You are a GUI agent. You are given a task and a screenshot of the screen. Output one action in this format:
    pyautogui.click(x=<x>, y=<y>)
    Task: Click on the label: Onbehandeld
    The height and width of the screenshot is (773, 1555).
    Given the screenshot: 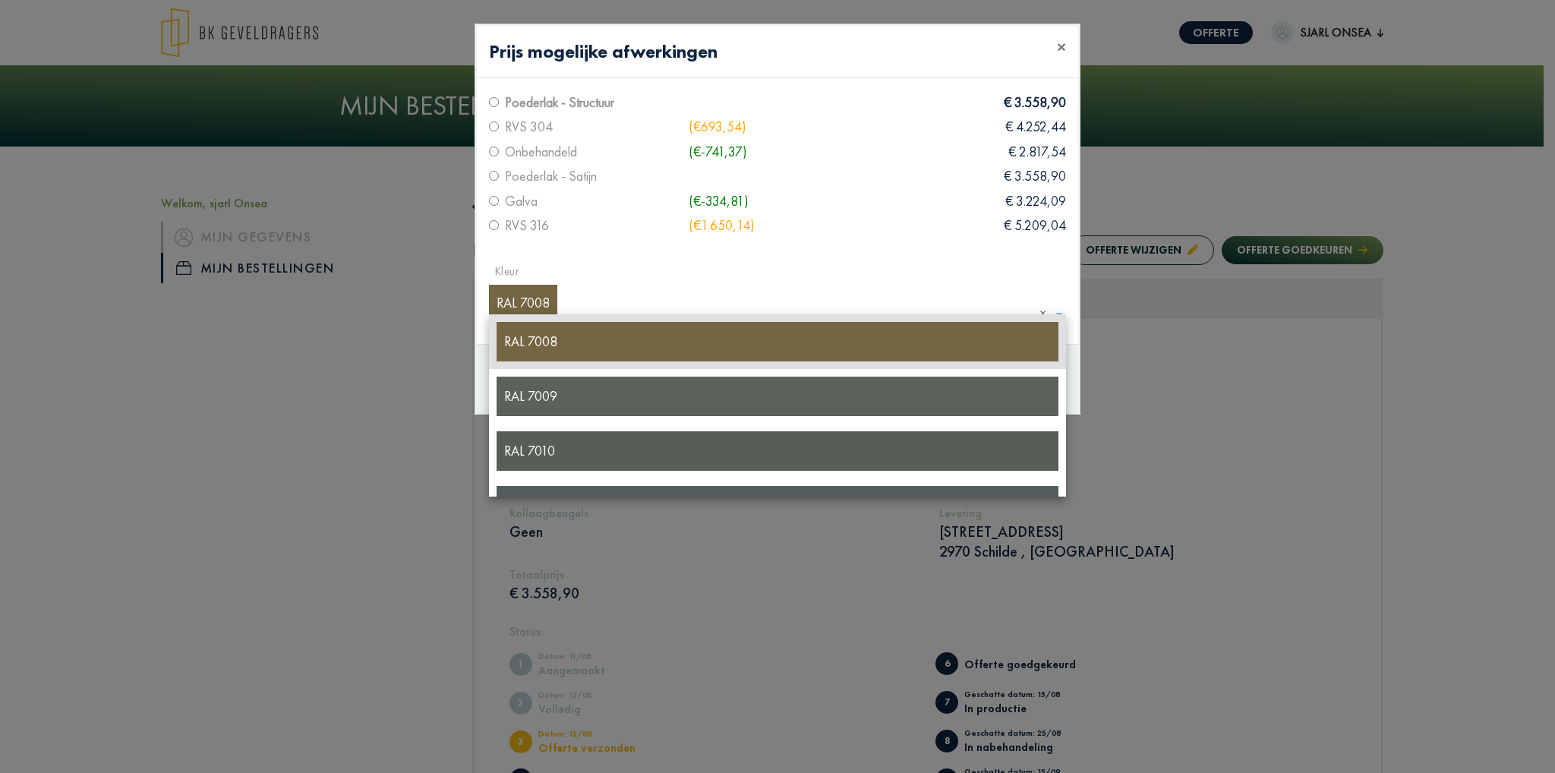 What is the action you would take?
    pyautogui.click(x=541, y=152)
    